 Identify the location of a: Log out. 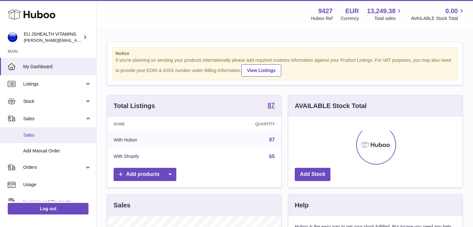
(48, 209).